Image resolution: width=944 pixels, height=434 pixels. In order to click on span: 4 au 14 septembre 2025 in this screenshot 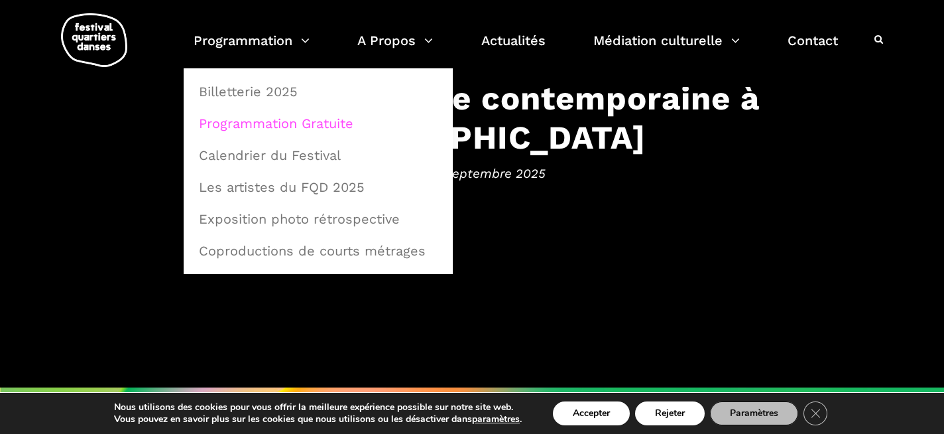, I will do `click(472, 173)`.